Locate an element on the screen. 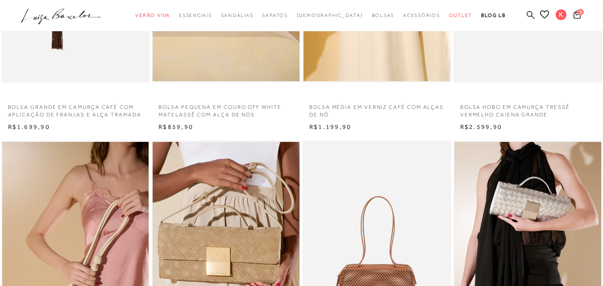 Image resolution: width=603 pixels, height=286 pixels. a: BOLSA GRANDE EM CAMURÇA CAFÉ COM APLICAÇÃO DE FRANJAS E ALÇA TRAMADA is located at coordinates (75, 108).